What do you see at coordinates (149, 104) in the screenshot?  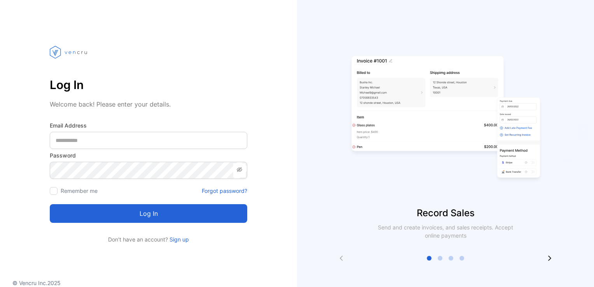 I see `p: Welcome back! Please enter your details.` at bounding box center [149, 104].